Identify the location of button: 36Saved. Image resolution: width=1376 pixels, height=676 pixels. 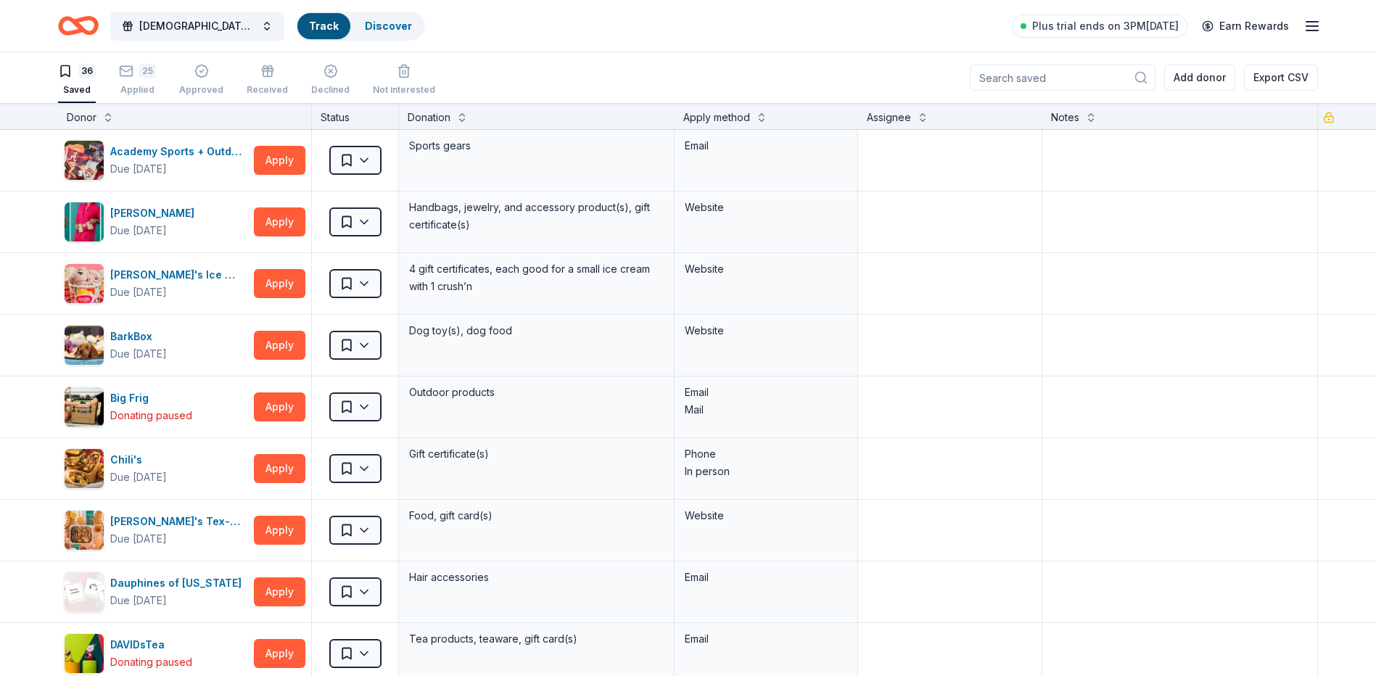
(77, 81).